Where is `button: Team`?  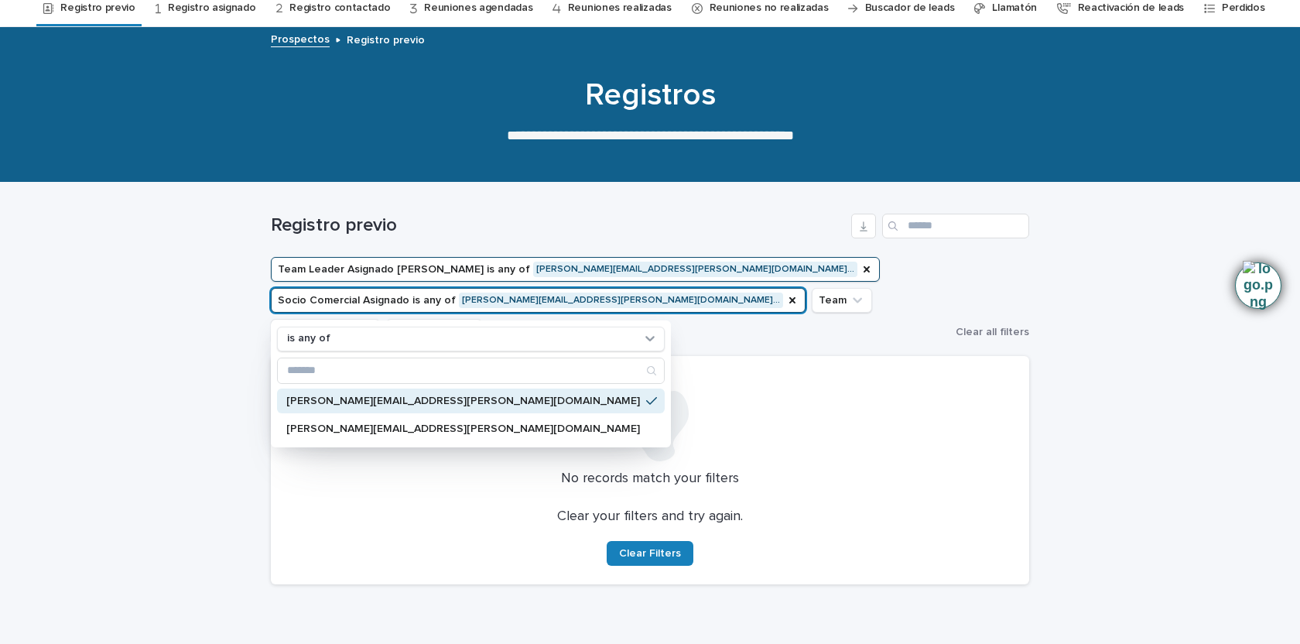
button: Team is located at coordinates (842, 300).